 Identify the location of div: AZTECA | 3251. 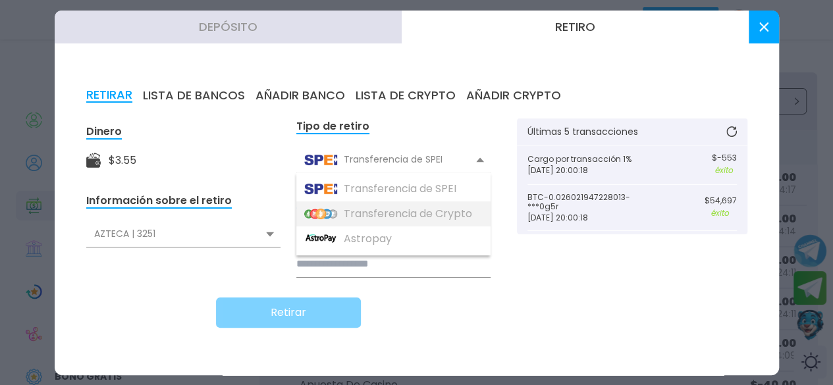
(183, 234).